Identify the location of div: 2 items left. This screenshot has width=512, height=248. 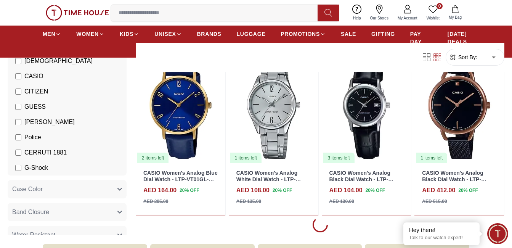
(153, 158).